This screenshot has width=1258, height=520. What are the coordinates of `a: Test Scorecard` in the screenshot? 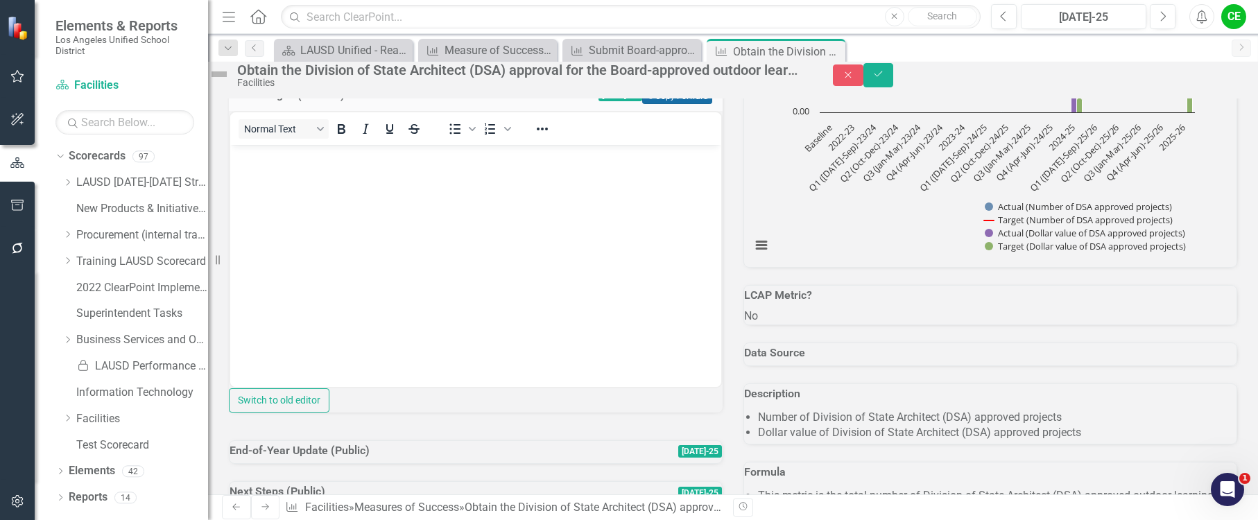 It's located at (142, 445).